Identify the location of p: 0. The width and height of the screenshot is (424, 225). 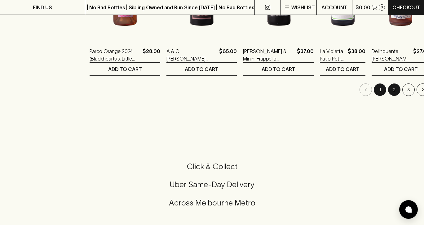
(382, 7).